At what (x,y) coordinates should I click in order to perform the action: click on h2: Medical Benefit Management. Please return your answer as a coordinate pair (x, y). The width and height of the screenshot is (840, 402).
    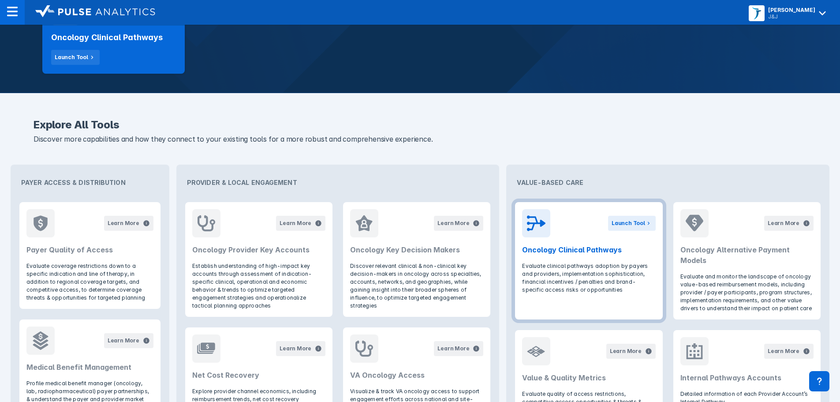
    Looking at the image, I should click on (90, 367).